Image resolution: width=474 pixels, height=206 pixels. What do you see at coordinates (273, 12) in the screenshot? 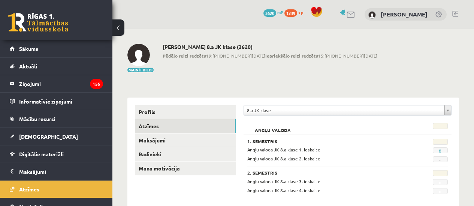
I see `a: 3620 mP` at bounding box center [273, 12].